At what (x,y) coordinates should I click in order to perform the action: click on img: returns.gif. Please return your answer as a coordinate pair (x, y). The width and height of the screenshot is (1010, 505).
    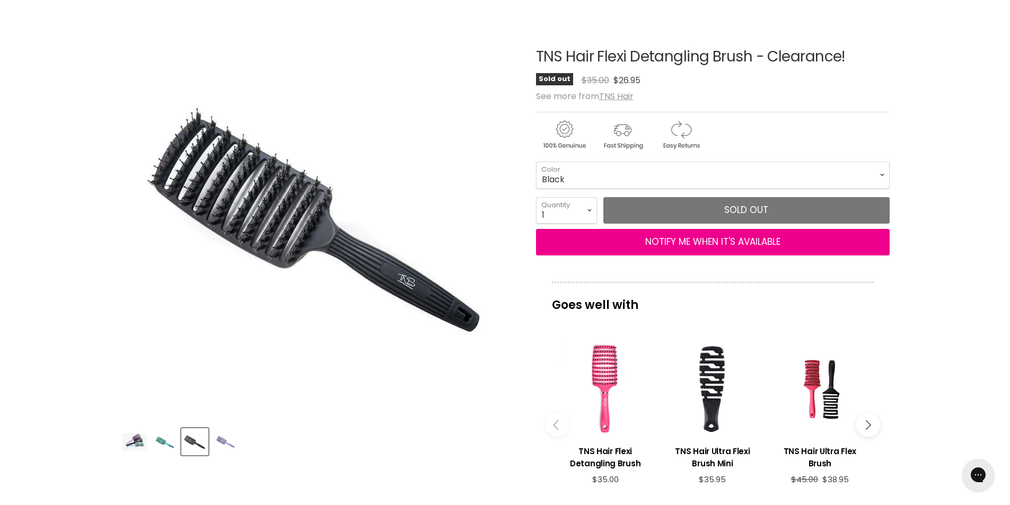
    Looking at the image, I should click on (681, 135).